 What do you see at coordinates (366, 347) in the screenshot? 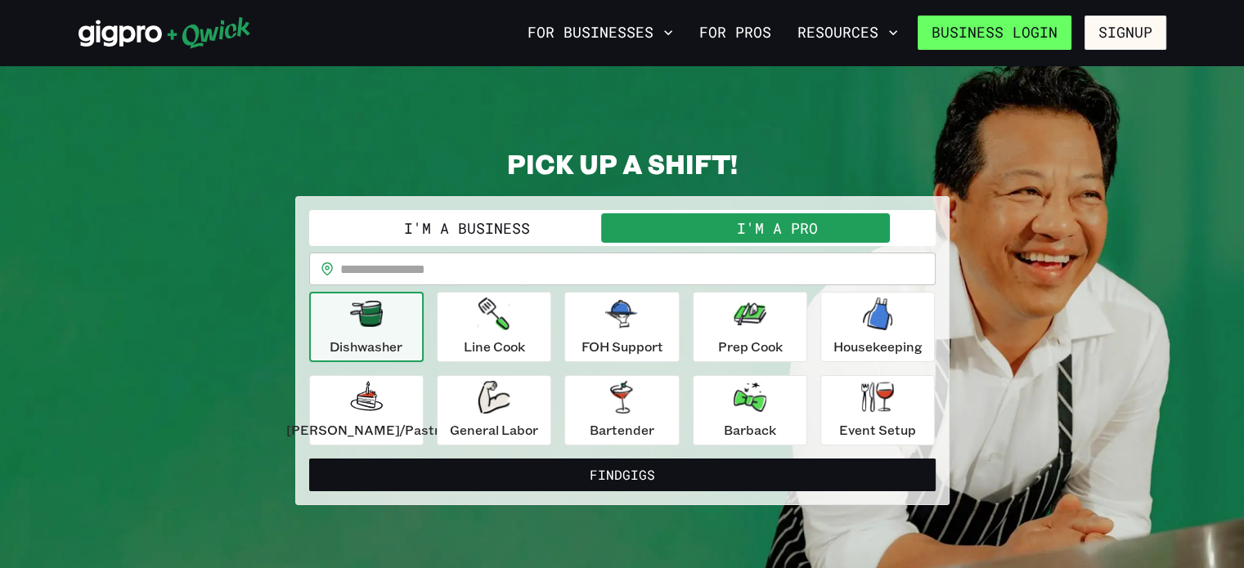
I see `p: Dishwasher` at bounding box center [366, 347].